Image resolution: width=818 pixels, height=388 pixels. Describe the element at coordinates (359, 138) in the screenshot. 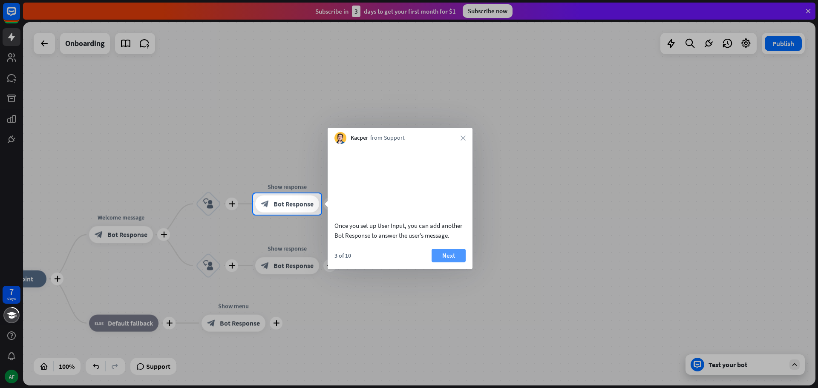

I see `span: Kacper` at that location.